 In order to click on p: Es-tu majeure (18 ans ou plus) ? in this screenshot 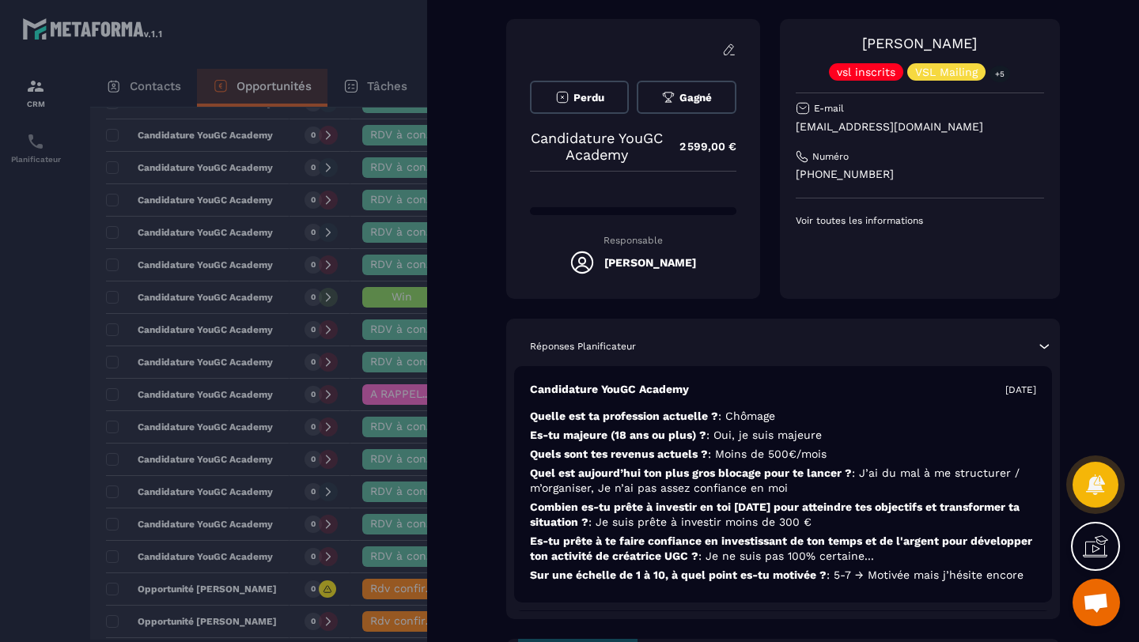, I will do `click(783, 435)`.